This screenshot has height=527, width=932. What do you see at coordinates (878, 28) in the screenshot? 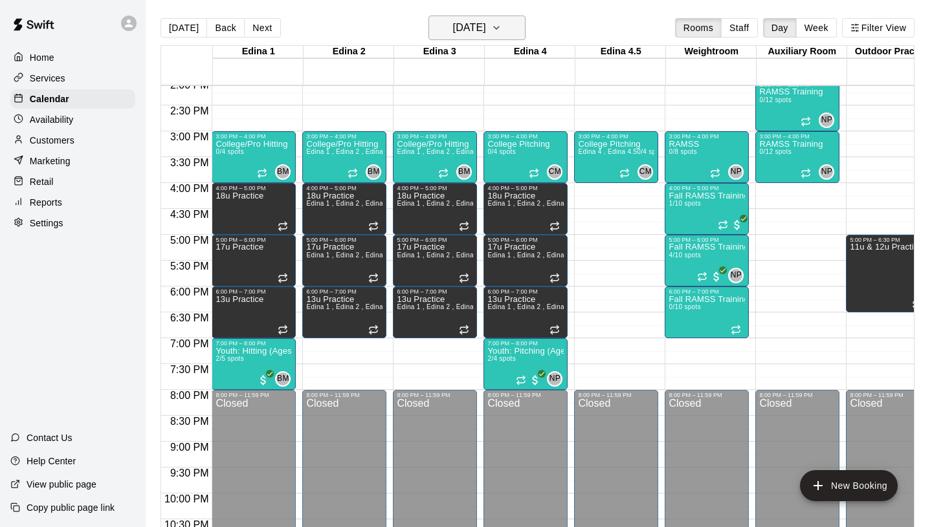
I see `button: Filter View` at bounding box center [878, 28].